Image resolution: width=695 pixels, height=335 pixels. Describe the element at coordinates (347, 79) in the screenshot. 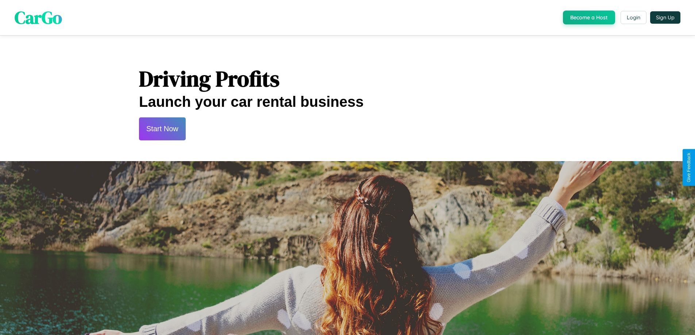

I see `h1: Driving Profits` at that location.